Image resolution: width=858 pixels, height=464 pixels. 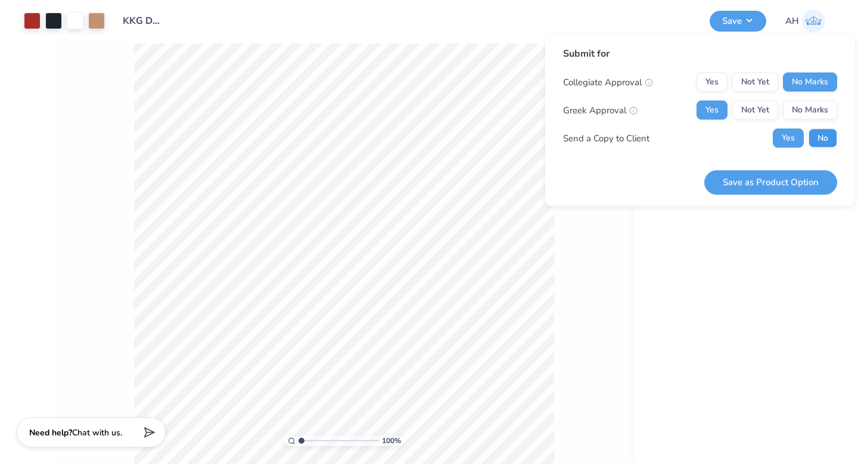 I want to click on button: No, so click(x=823, y=138).